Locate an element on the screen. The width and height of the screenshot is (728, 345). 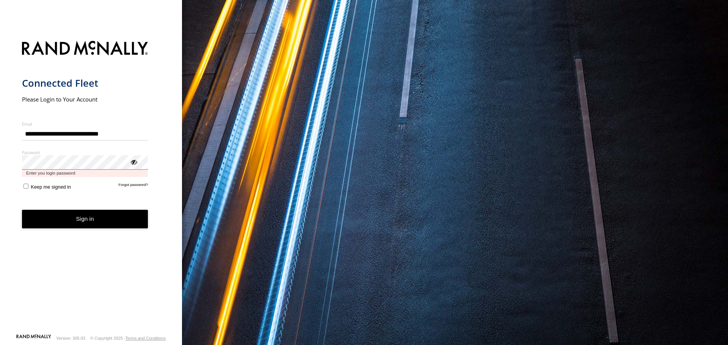
span: Enter you login password is located at coordinates (85, 173).